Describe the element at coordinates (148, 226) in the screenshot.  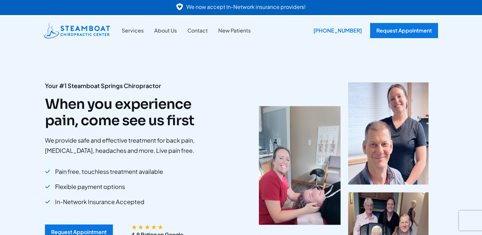
I see `div: 4.9/5` at that location.